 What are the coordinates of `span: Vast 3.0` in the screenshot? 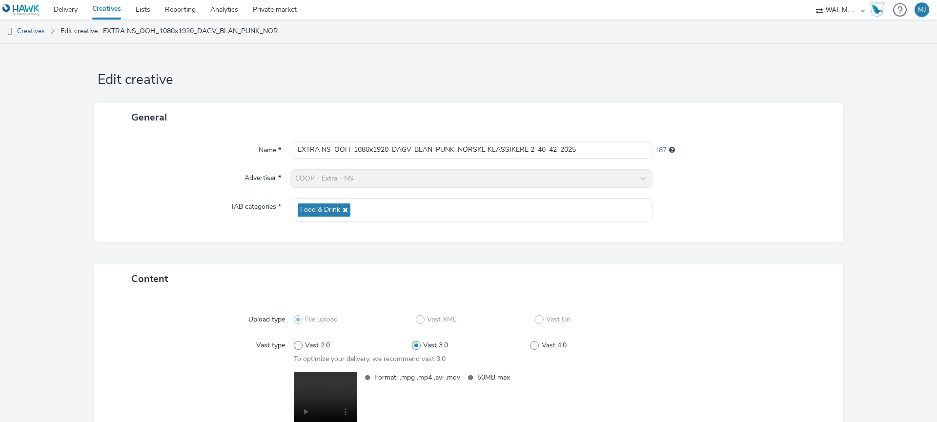 It's located at (435, 345).